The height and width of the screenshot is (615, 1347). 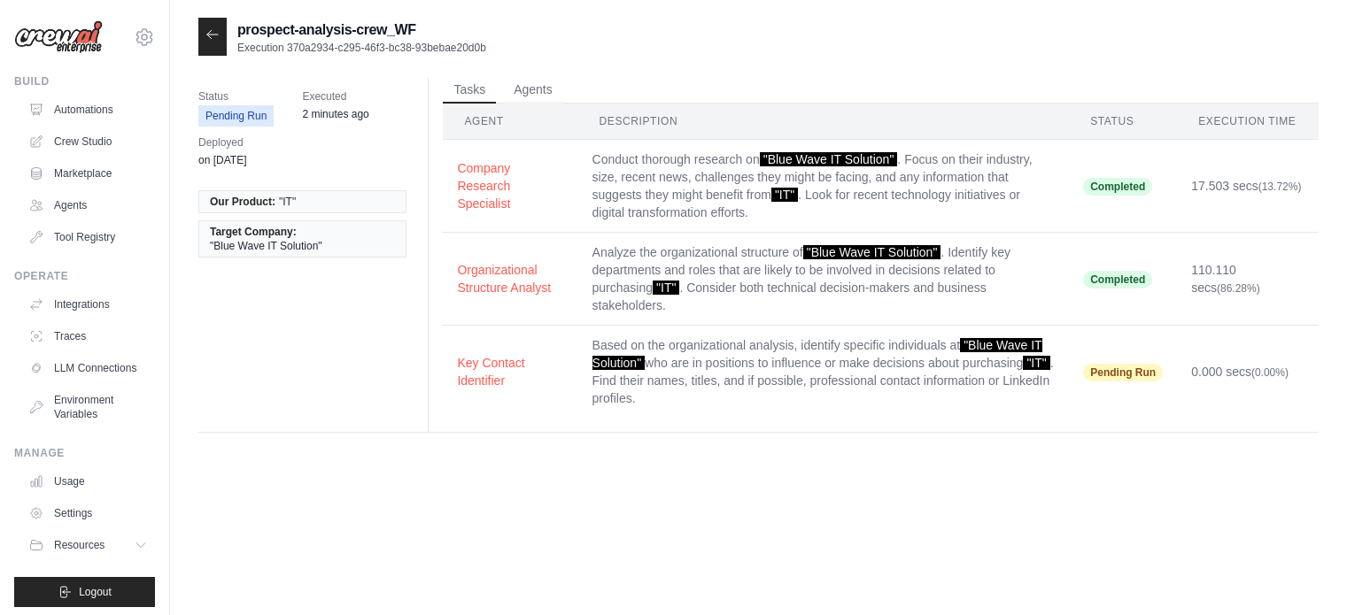 What do you see at coordinates (243, 202) in the screenshot?
I see `span: Our Product:` at bounding box center [243, 202].